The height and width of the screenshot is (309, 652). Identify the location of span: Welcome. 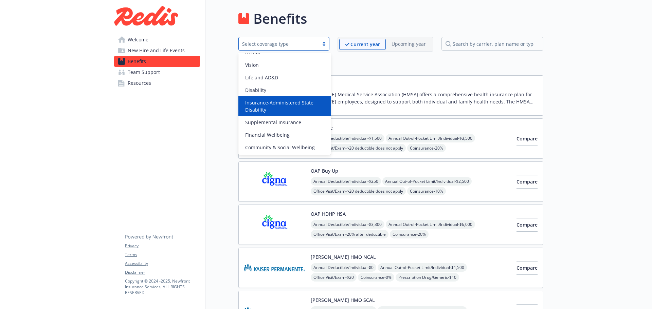
(138, 40).